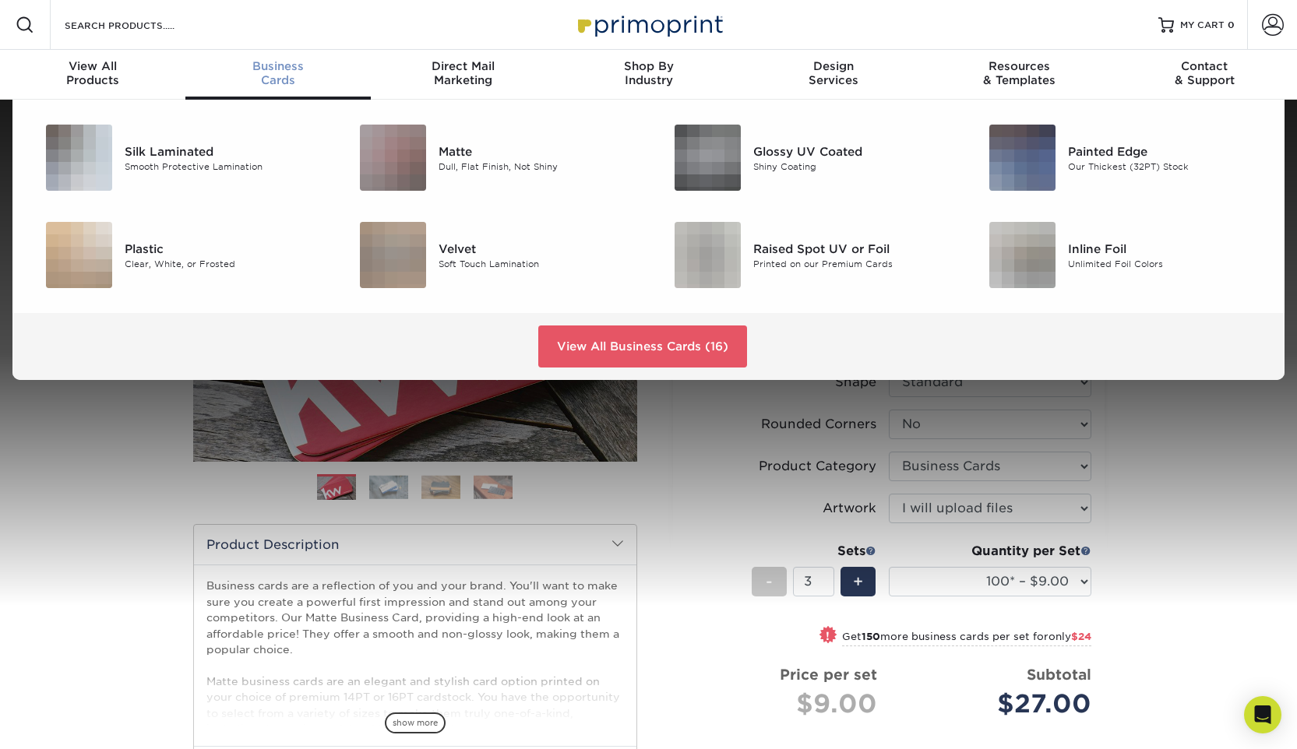 The height and width of the screenshot is (749, 1297). I want to click on span: show more, so click(415, 723).